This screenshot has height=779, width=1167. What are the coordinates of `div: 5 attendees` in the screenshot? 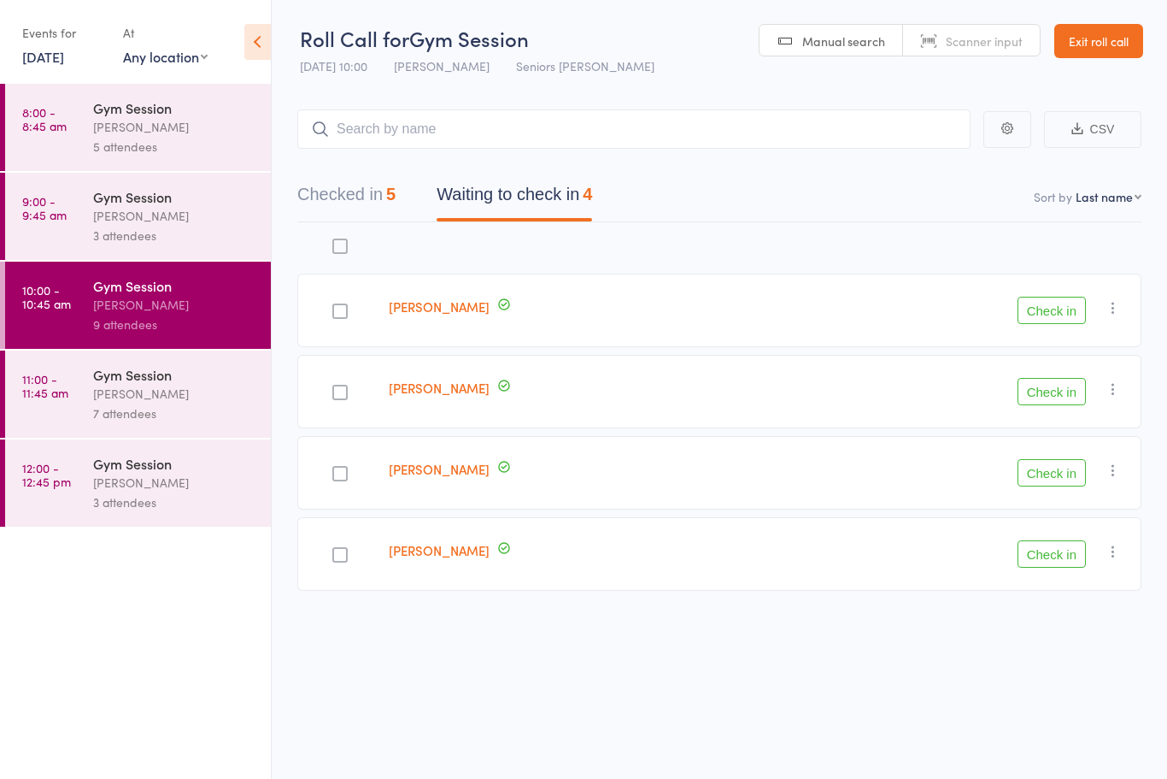 It's located at (174, 146).